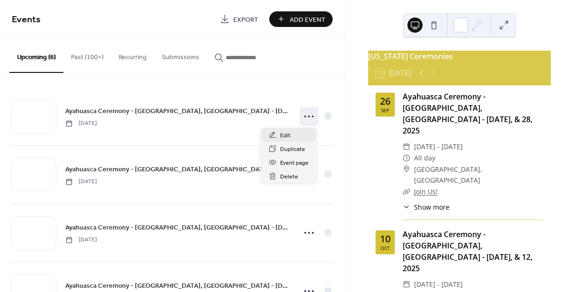 This screenshot has height=292, width=574. I want to click on span: Delete, so click(289, 176).